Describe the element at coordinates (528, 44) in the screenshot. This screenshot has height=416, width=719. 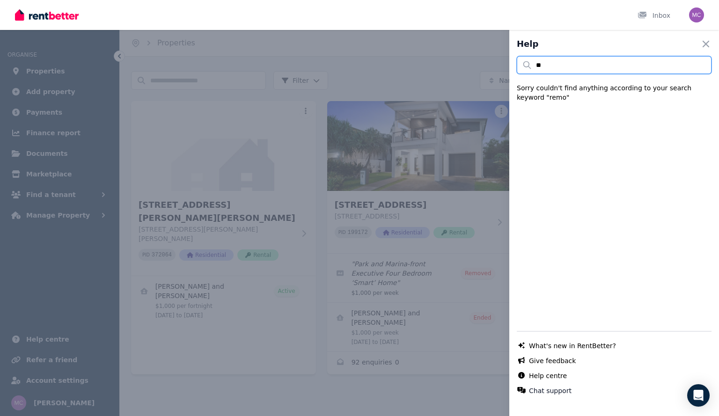
I see `h2: Help` at that location.